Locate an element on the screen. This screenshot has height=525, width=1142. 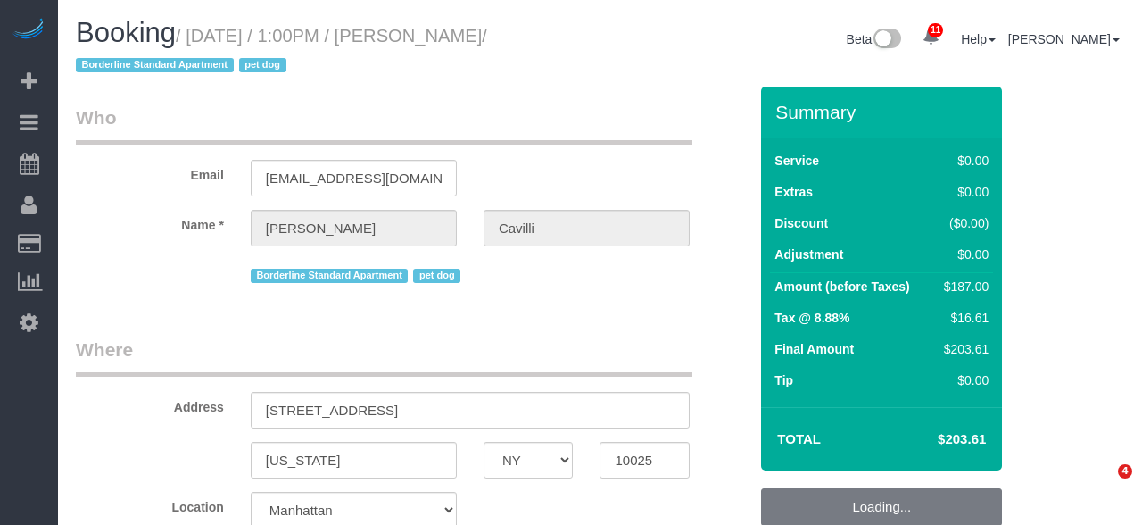
a: Automaid Logo is located at coordinates (29, 30).